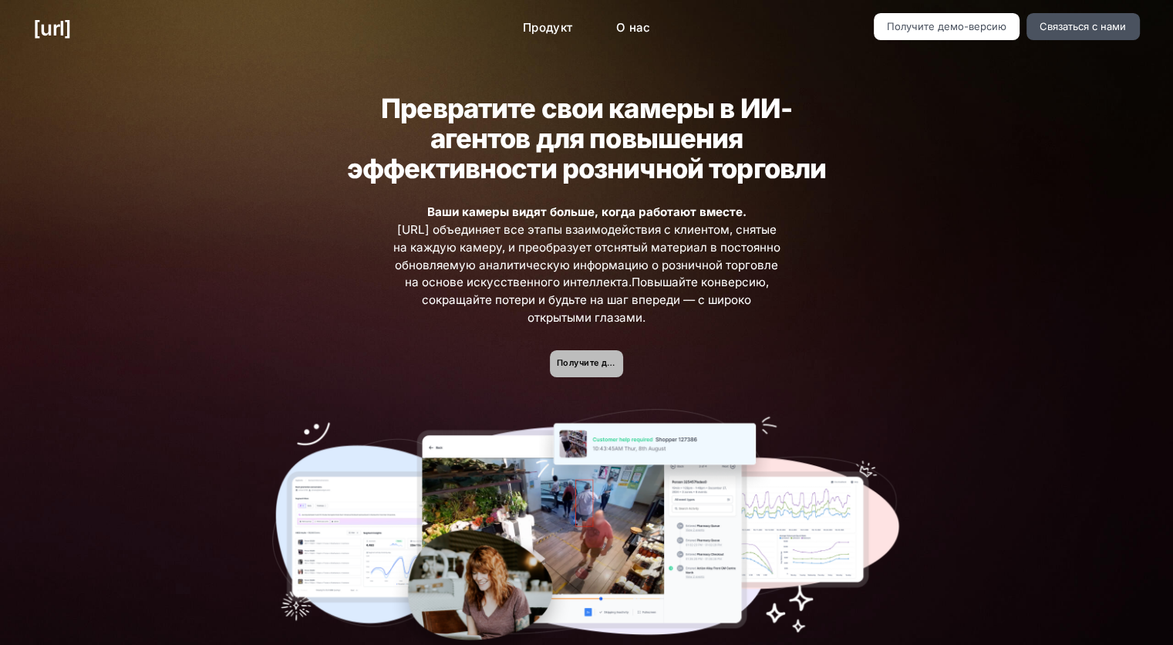  I want to click on a: Продукт, so click(548, 28).